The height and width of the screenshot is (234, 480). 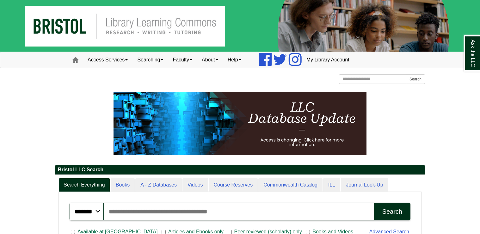 I want to click on div: Search, so click(x=392, y=211).